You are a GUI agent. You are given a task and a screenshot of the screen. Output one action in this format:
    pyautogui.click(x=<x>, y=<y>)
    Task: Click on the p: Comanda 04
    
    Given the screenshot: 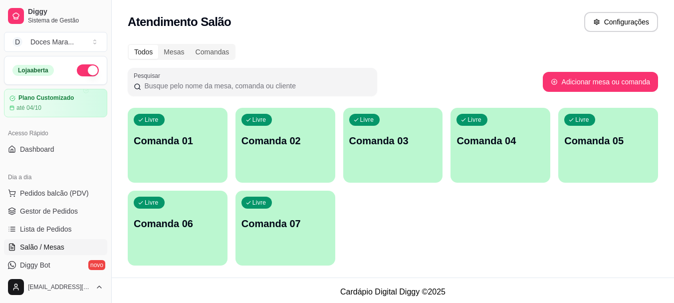 What is the action you would take?
    pyautogui.click(x=501, y=141)
    